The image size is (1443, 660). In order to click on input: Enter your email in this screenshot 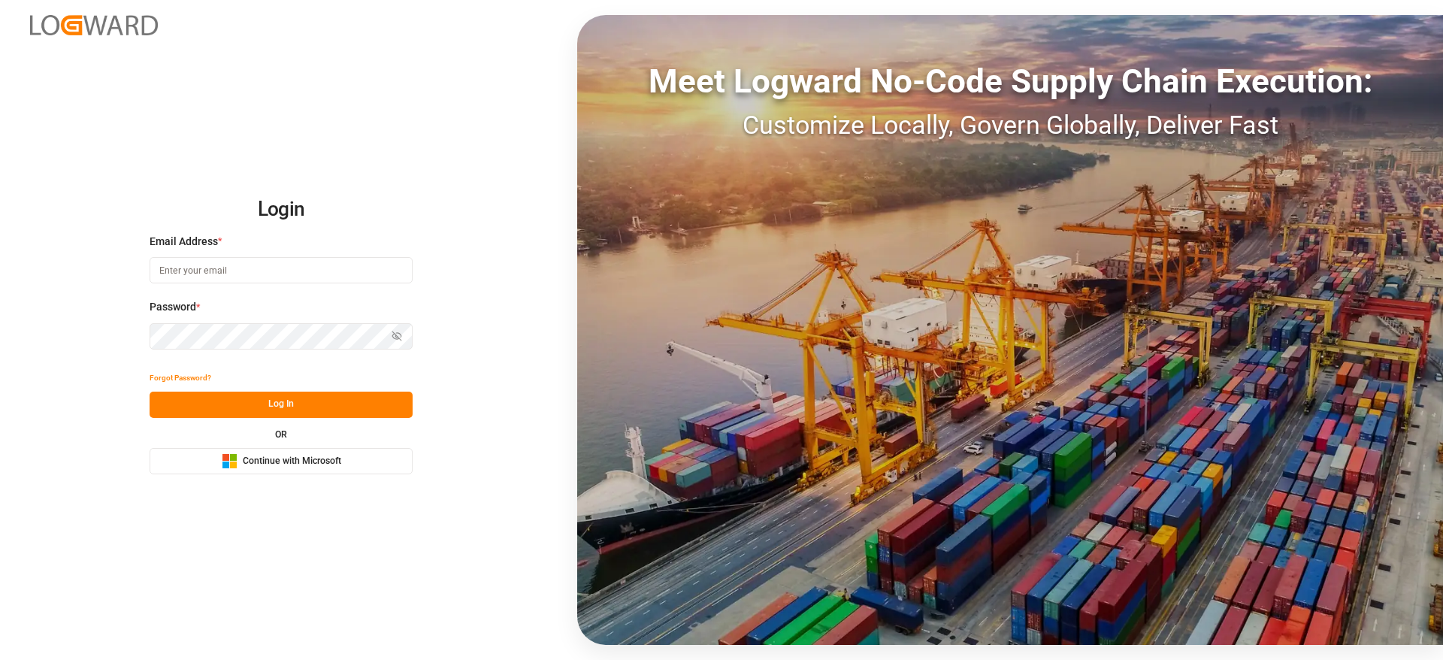, I will do `click(281, 270)`.